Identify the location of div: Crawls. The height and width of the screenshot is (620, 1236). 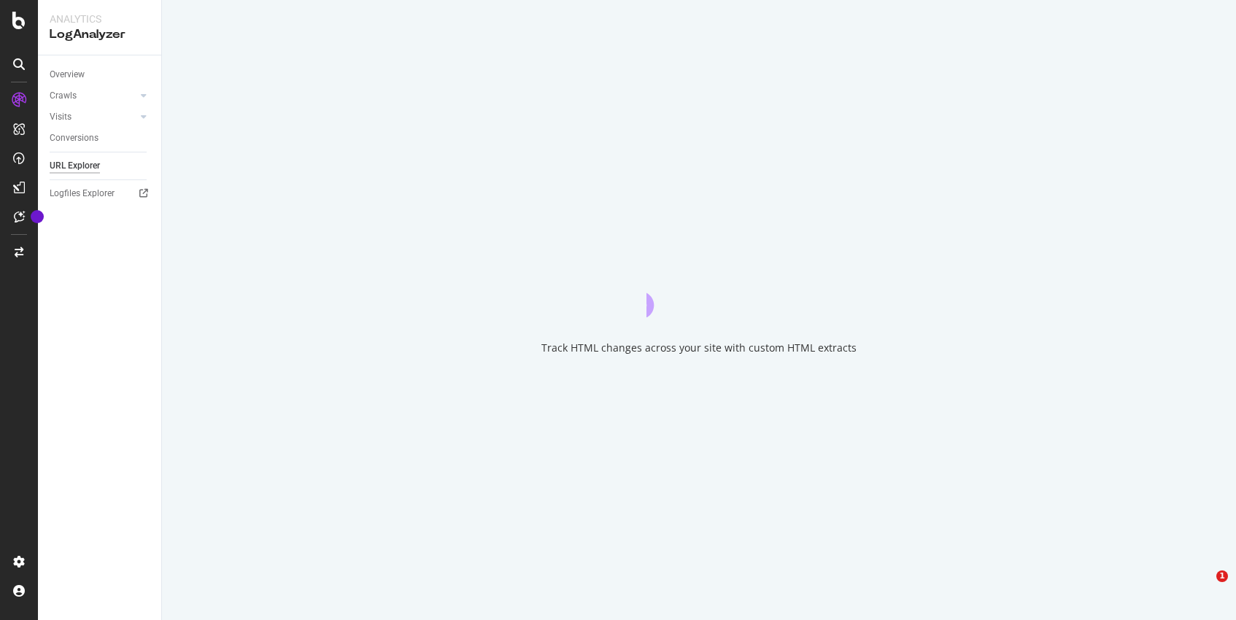
(63, 96).